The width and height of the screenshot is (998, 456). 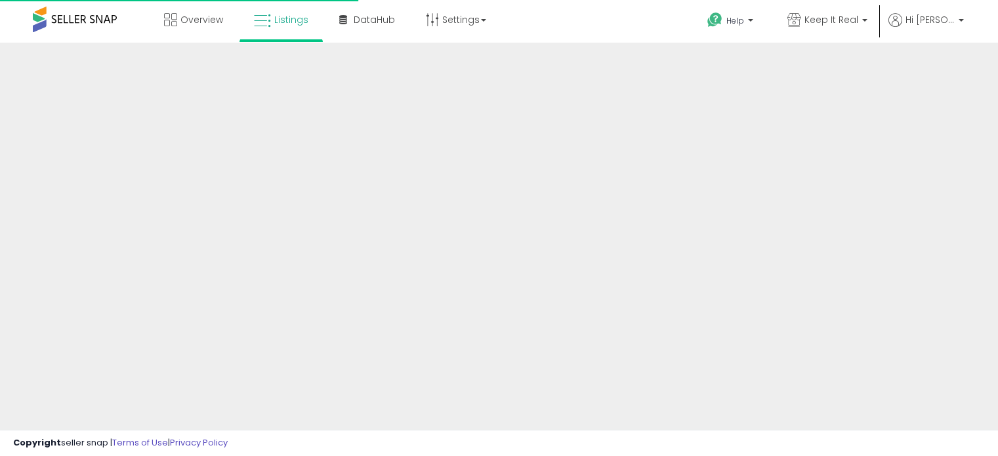 What do you see at coordinates (735, 20) in the screenshot?
I see `span: Help` at bounding box center [735, 20].